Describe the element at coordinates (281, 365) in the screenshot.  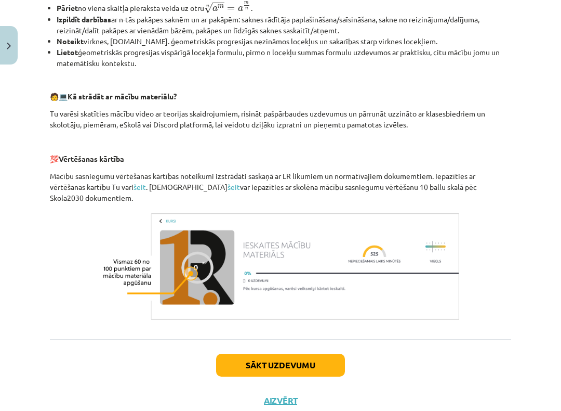
I see `button: Sākt uzdevumu` at that location.